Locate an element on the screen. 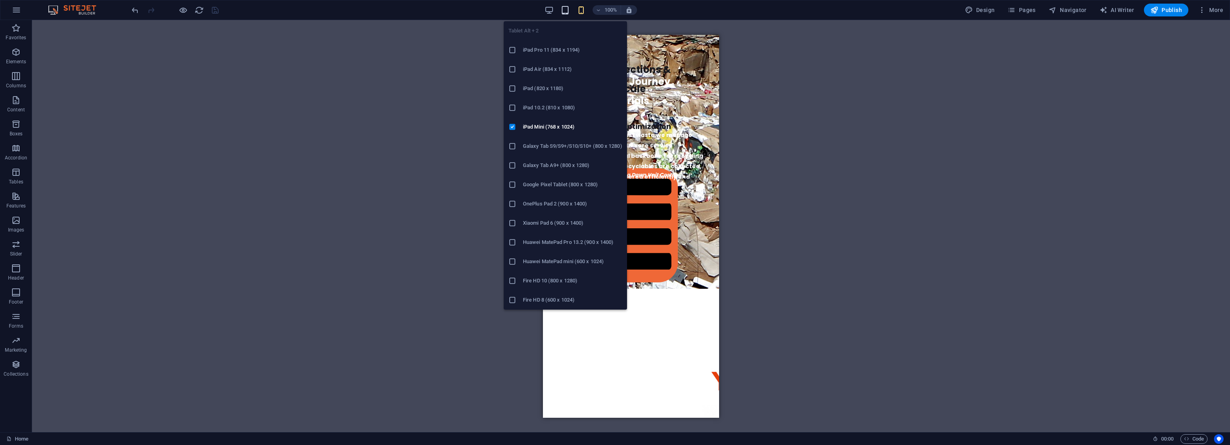 Image resolution: width=1230 pixels, height=445 pixels. p: Marketing is located at coordinates (16, 350).